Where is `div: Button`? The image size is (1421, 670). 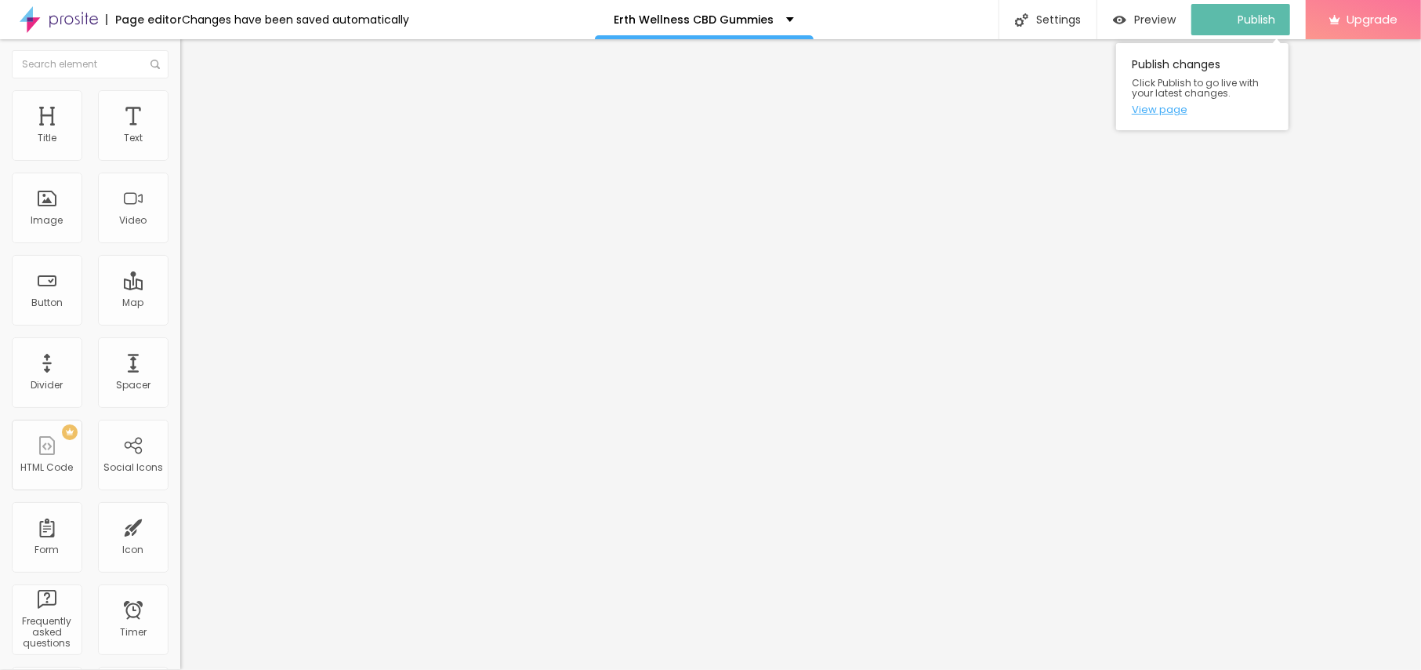 div: Button is located at coordinates (47, 303).